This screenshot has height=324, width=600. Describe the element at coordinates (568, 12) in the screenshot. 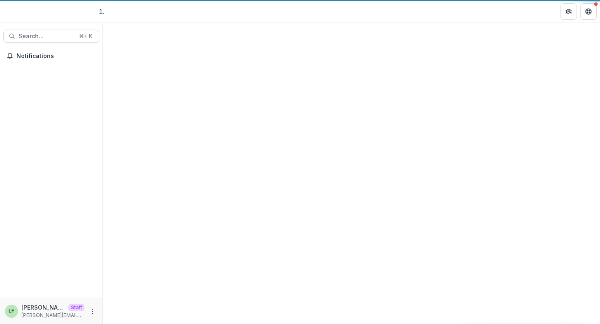

I see `button: Partners` at that location.